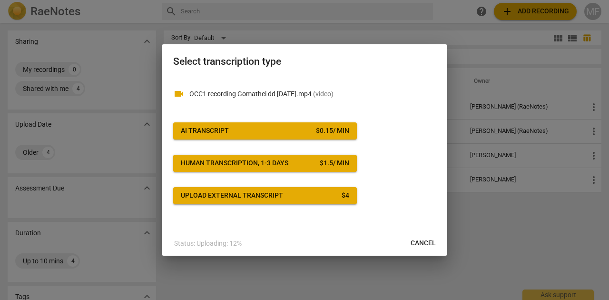 This screenshot has height=300, width=609. I want to click on h2: Select transcription type, so click(305, 61).